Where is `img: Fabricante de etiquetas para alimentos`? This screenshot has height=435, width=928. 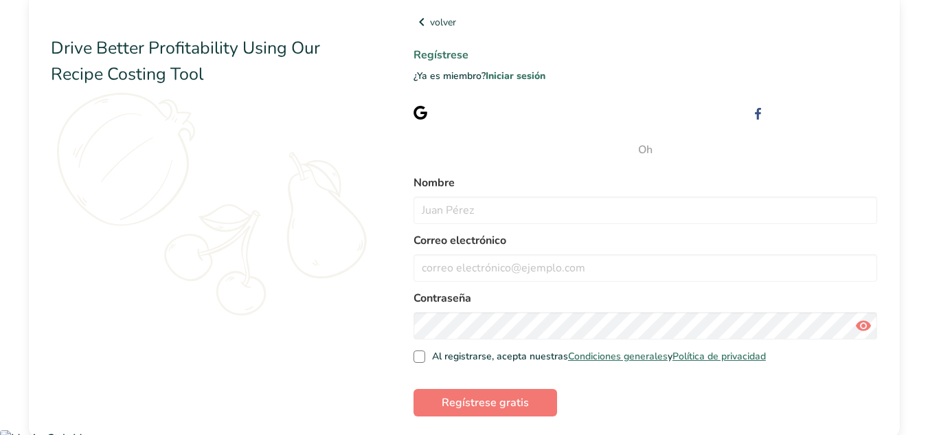 img: Fabricante de etiquetas para alimentos is located at coordinates (117, 22).